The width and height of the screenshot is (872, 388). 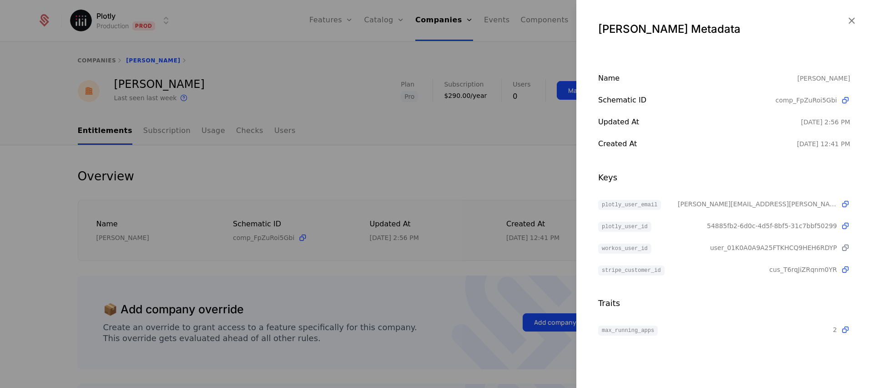 What do you see at coordinates (826, 122) in the screenshot?
I see `div: 9/23/25, 2:56 PM` at bounding box center [826, 122].